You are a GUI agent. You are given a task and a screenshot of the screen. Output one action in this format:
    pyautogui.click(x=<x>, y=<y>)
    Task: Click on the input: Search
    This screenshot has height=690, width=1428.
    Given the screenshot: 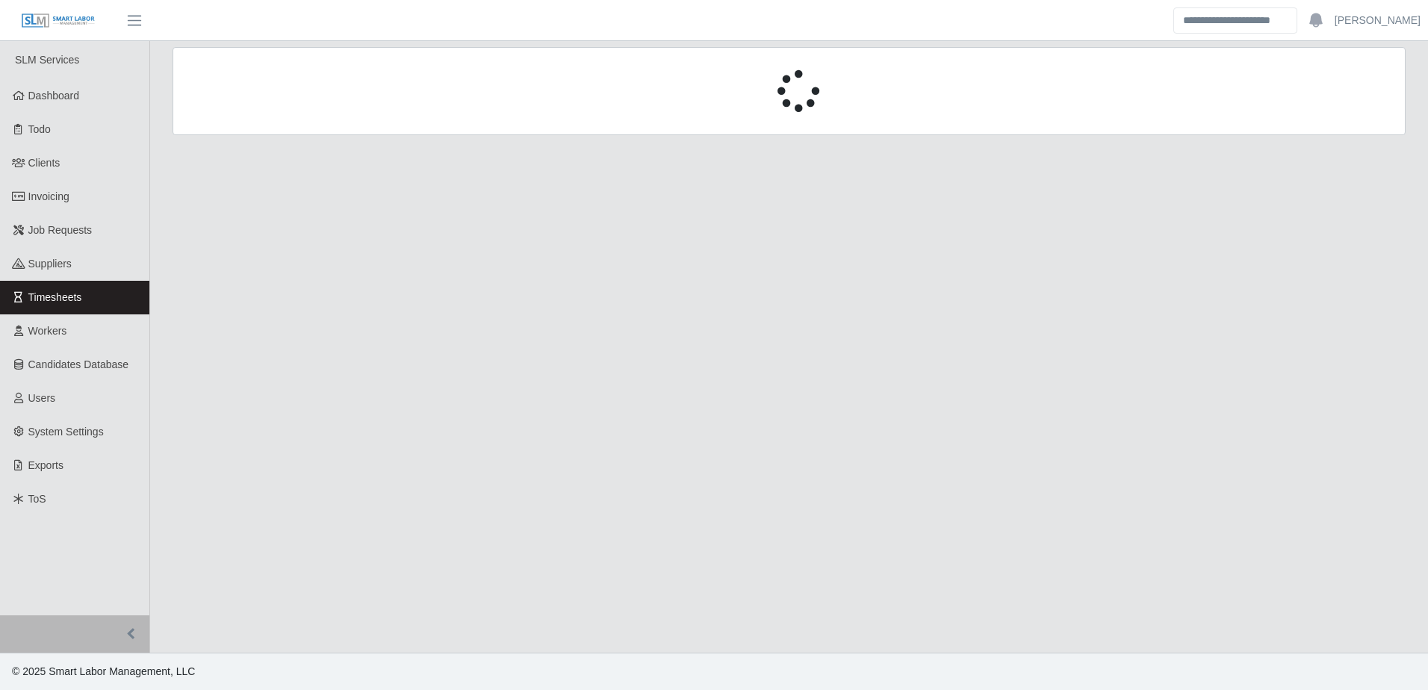 What is the action you would take?
    pyautogui.click(x=1236, y=20)
    